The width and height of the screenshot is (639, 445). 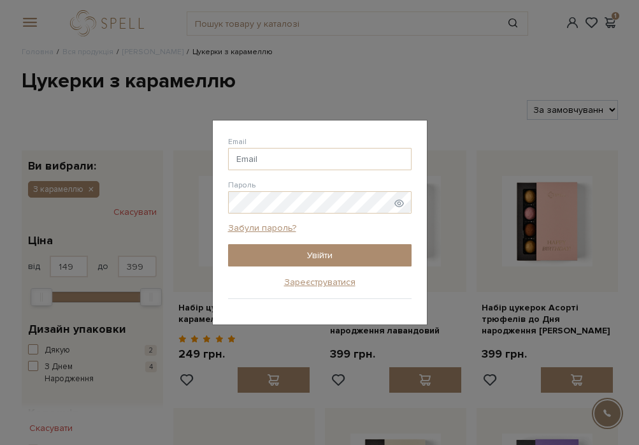 I want to click on button: Увійти, so click(x=320, y=255).